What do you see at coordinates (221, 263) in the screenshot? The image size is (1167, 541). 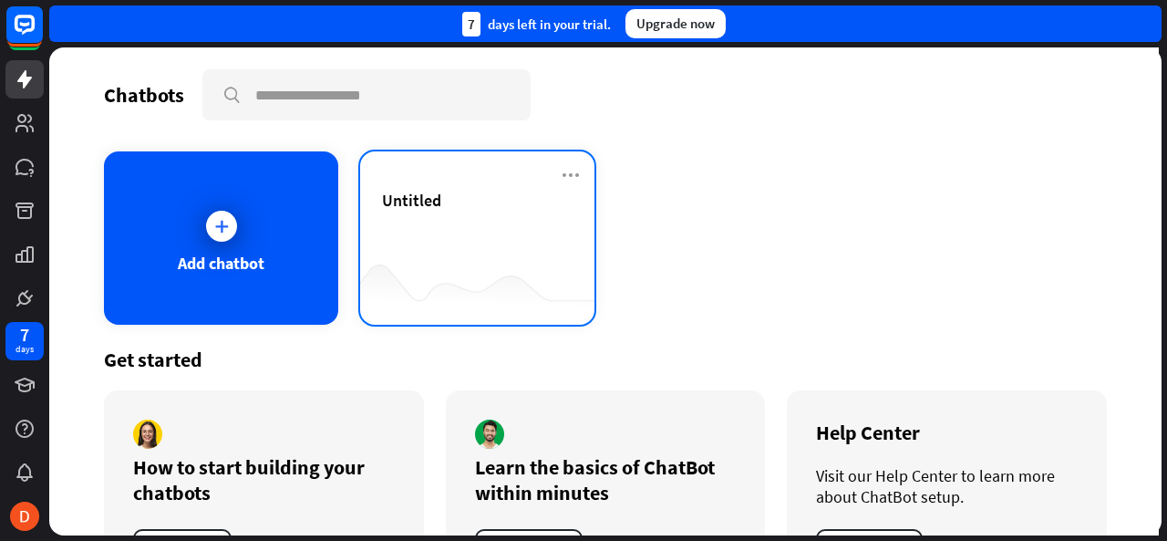 I see `div: Add chatbot` at bounding box center [221, 263].